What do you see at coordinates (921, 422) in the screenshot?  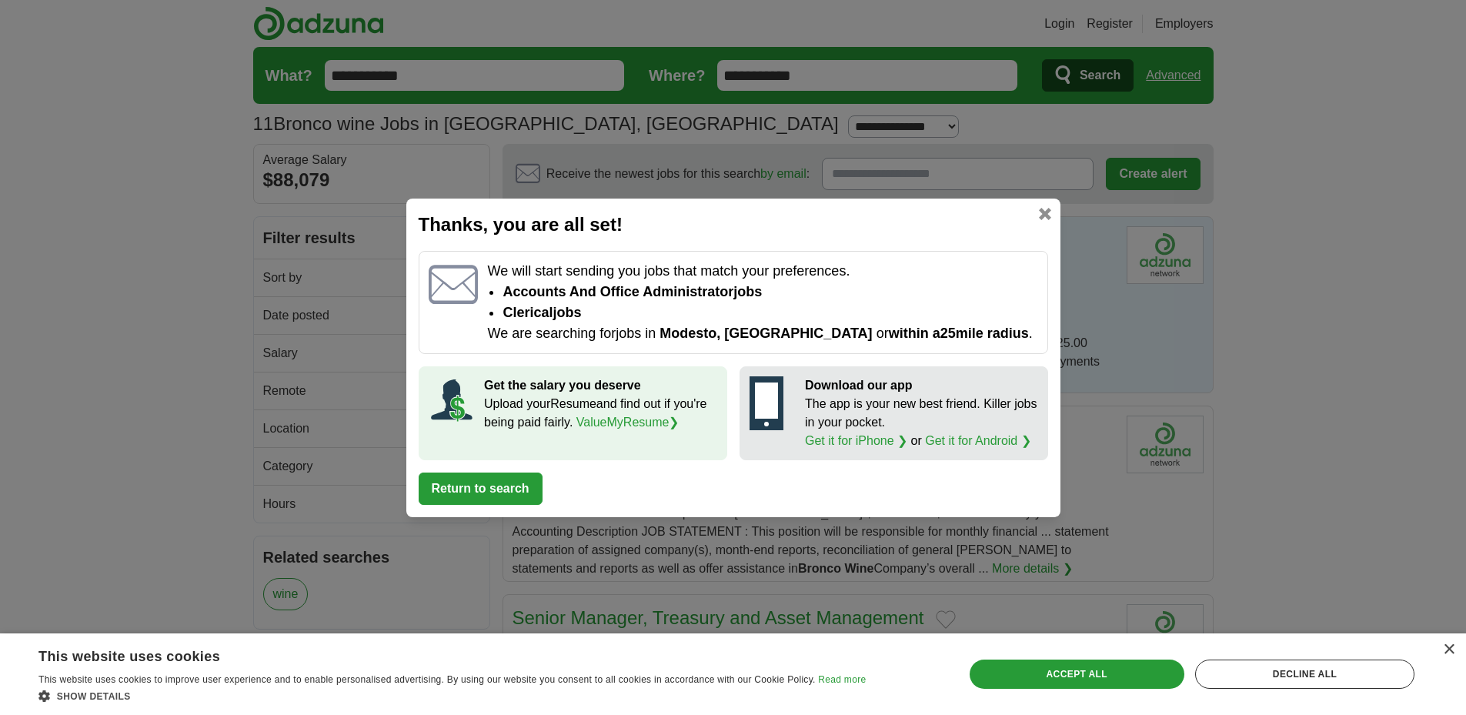 I see `p: The app is your new best friend. Killer jobs in your pocket. or` at bounding box center [921, 422].